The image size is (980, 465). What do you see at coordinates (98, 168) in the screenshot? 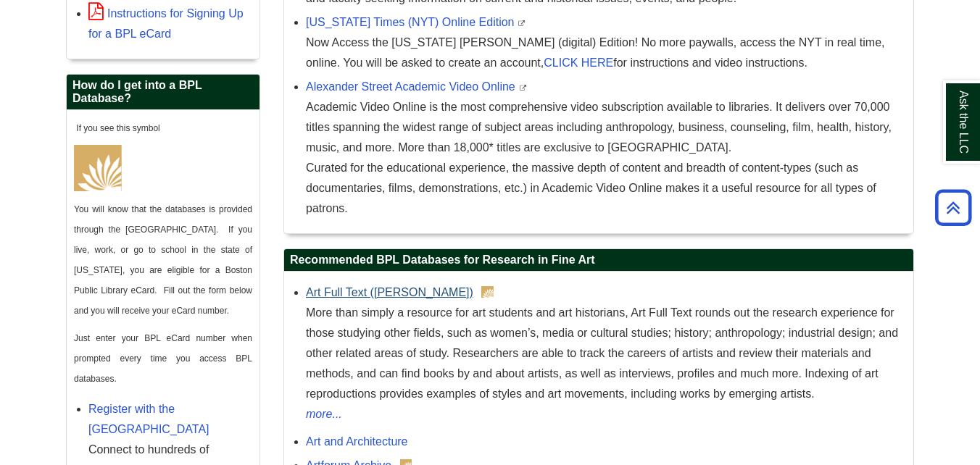
I see `img: Boston Public Library Logo` at bounding box center [98, 168].